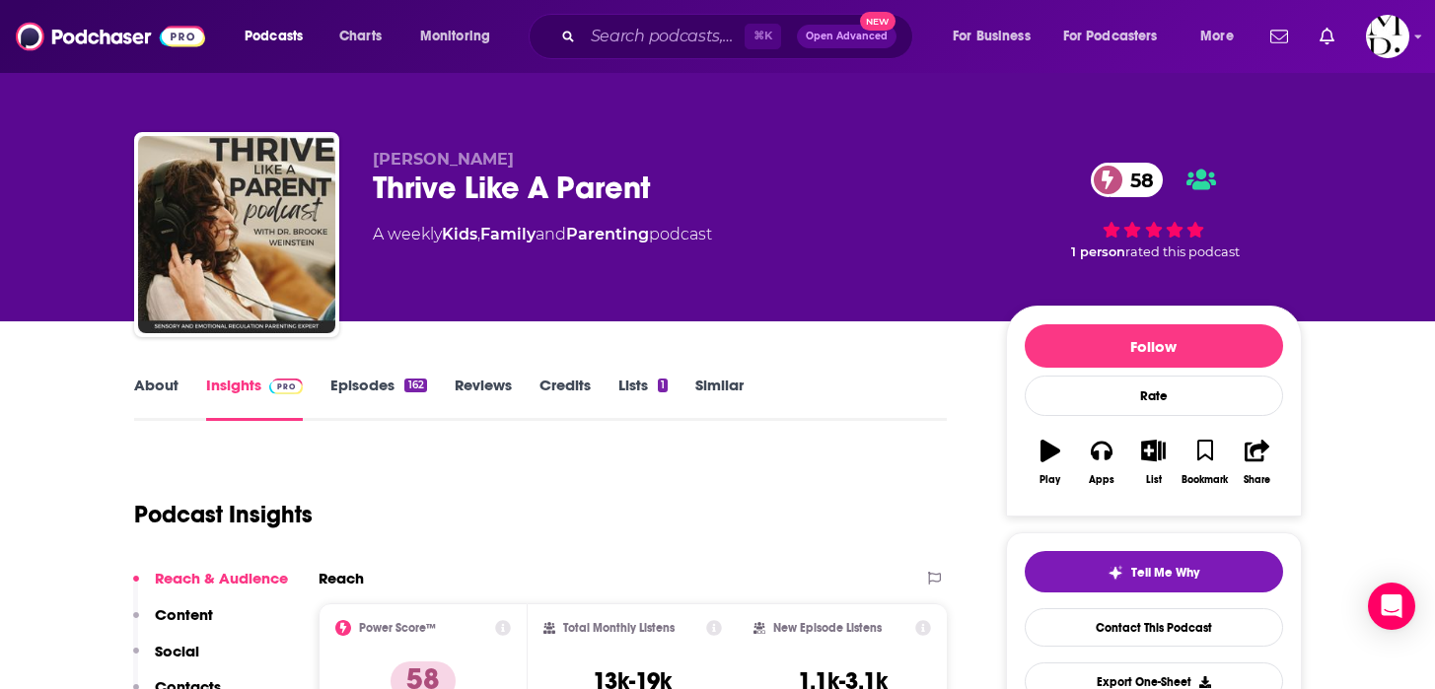 The image size is (1435, 689). Describe the element at coordinates (1153, 462) in the screenshot. I see `button: List` at that location.